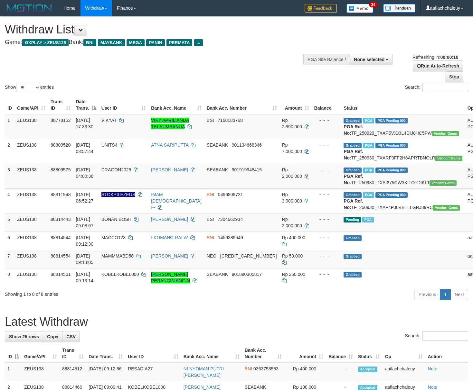  Describe the element at coordinates (116, 170) in the screenshot. I see `span: DRAGON2025` at that location.